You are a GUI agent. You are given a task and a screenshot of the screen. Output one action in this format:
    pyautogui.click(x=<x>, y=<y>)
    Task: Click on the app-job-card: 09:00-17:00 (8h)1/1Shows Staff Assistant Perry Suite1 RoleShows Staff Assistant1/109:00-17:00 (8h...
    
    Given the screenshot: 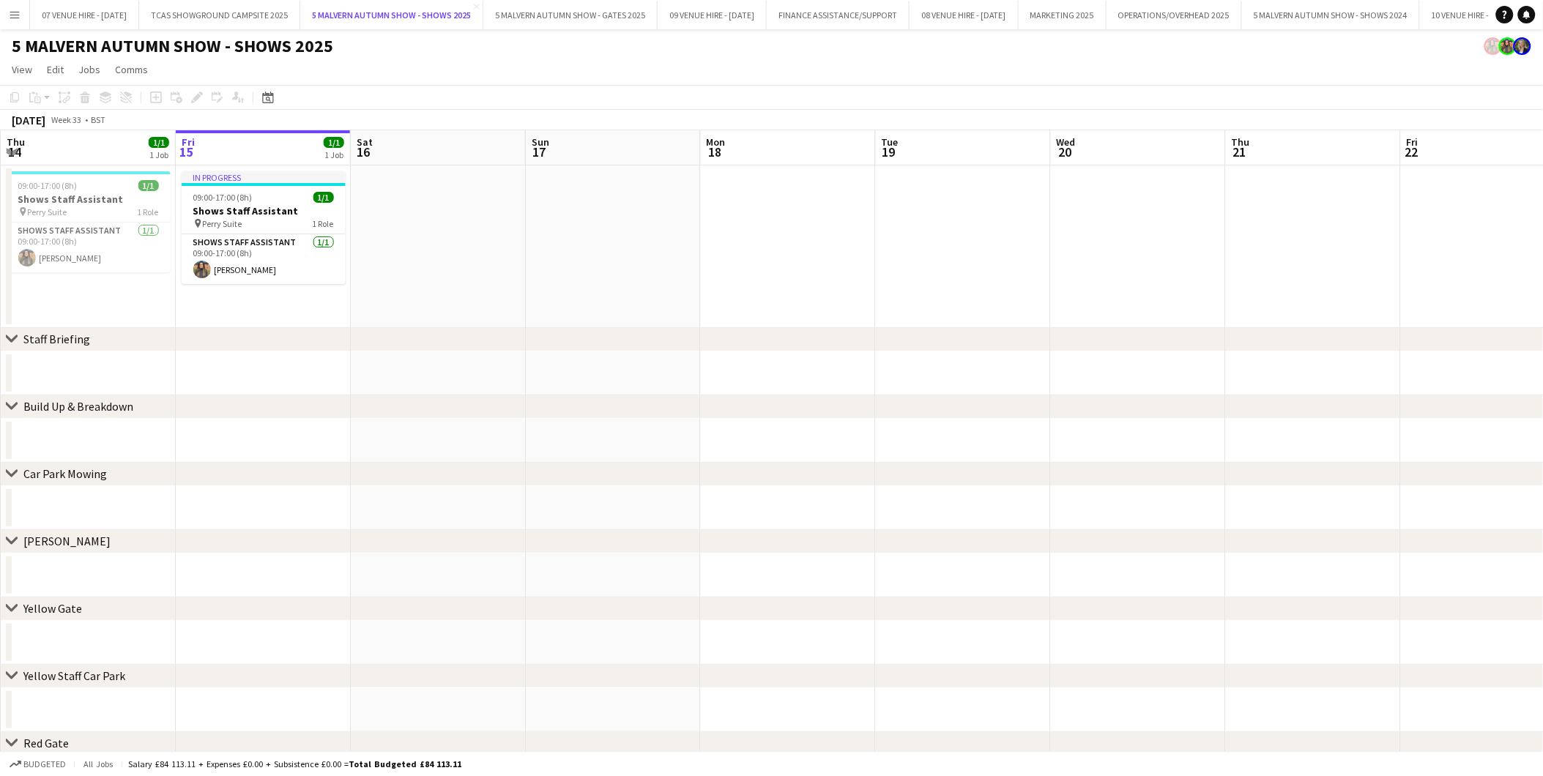 What is the action you would take?
    pyautogui.click(x=89, y=222)
    